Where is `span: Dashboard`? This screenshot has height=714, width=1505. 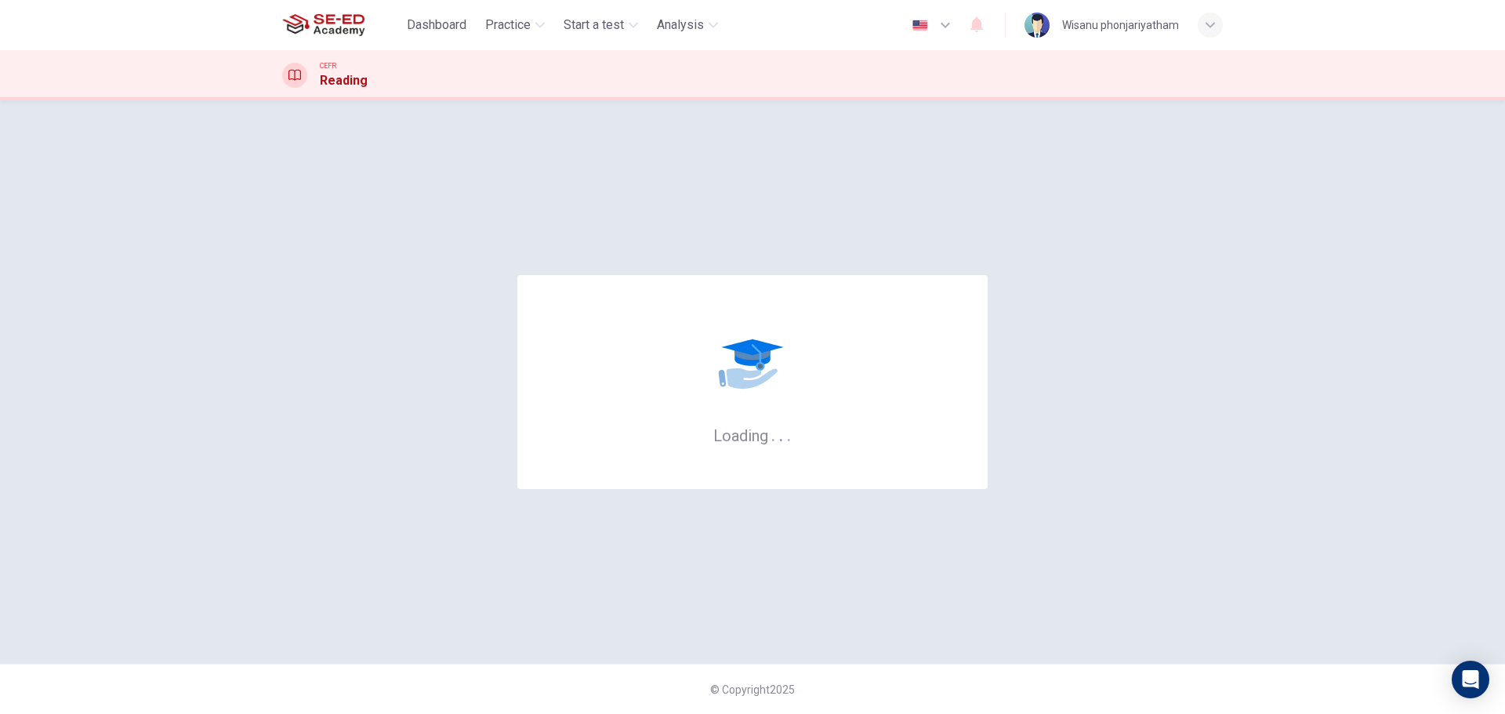 span: Dashboard is located at coordinates (437, 25).